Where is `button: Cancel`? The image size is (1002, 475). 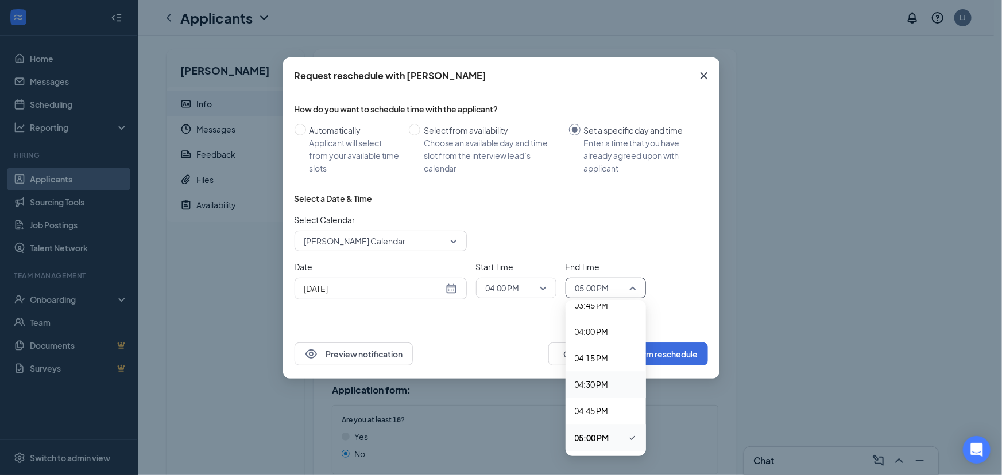
button: Cancel is located at coordinates (577, 354).